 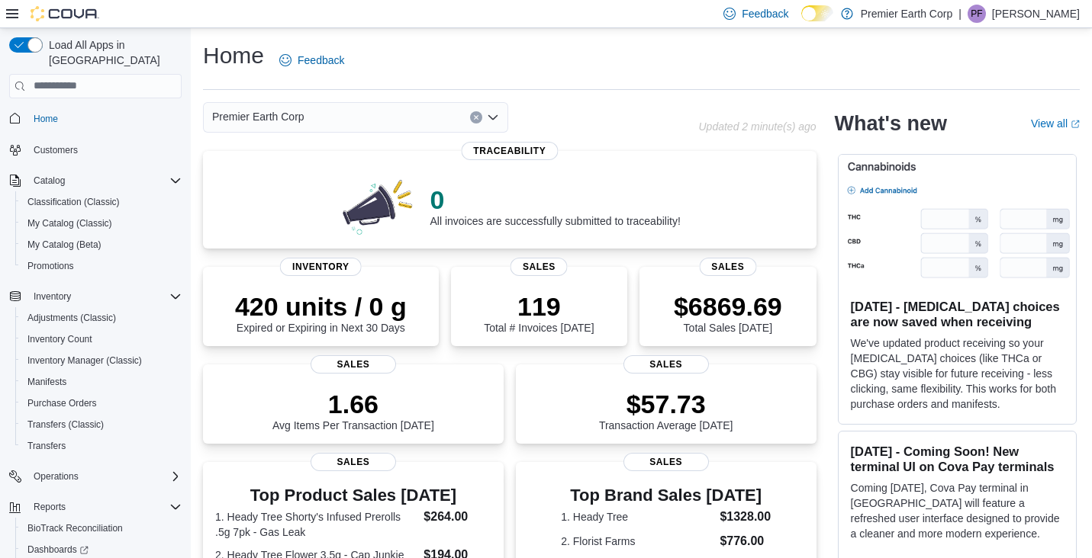 What do you see at coordinates (101, 404) in the screenshot?
I see `button: Purchase Orders` at bounding box center [101, 404].